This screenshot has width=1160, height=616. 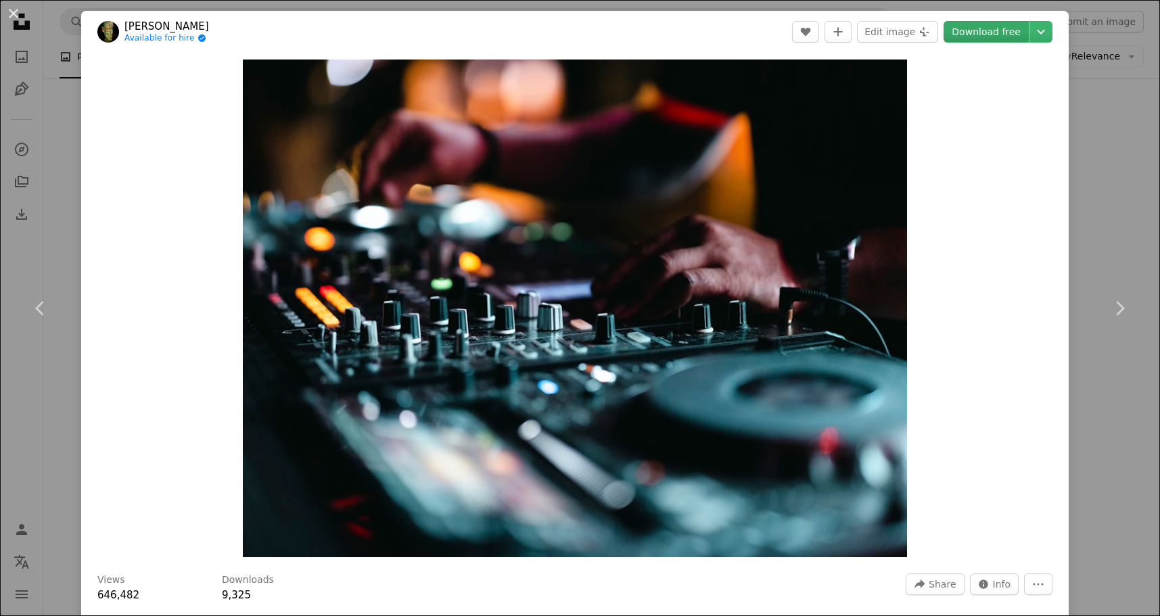 What do you see at coordinates (994, 584) in the screenshot?
I see `button: Stats about this image` at bounding box center [994, 584].